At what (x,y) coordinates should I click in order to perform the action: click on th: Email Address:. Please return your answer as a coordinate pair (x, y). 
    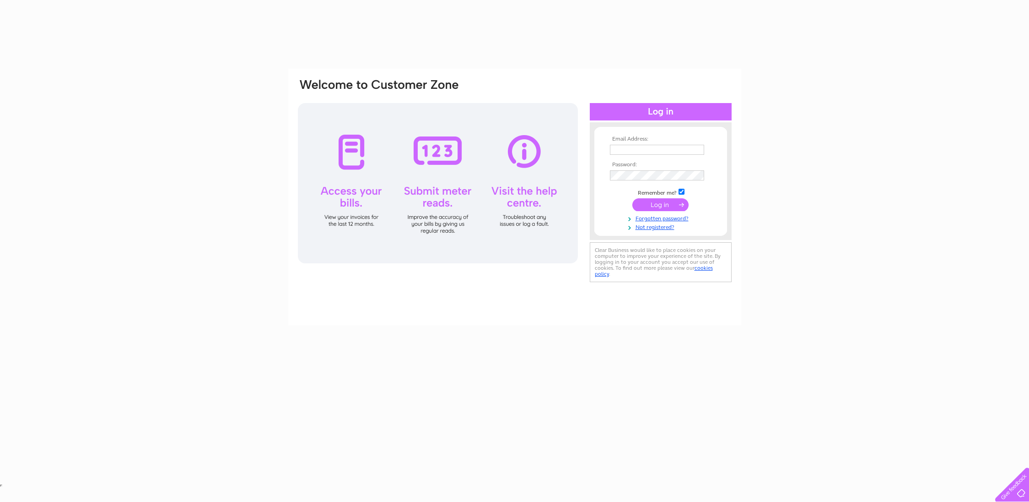
    Looking at the image, I should click on (661, 139).